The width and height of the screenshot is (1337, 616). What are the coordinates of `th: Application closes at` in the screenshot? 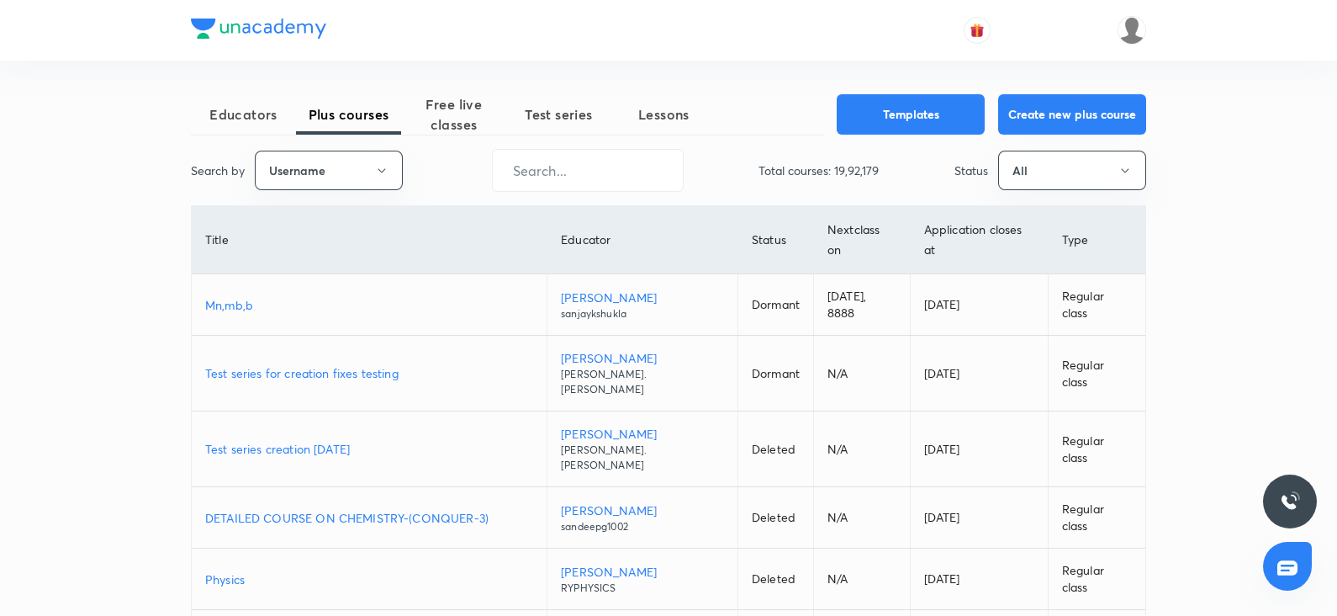 It's located at (979, 240).